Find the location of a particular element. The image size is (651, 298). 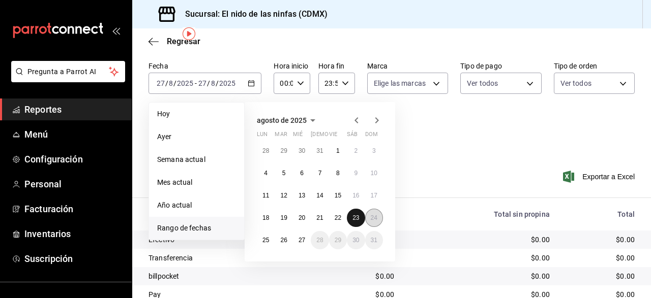

abbr: lunes is located at coordinates (262, 136).